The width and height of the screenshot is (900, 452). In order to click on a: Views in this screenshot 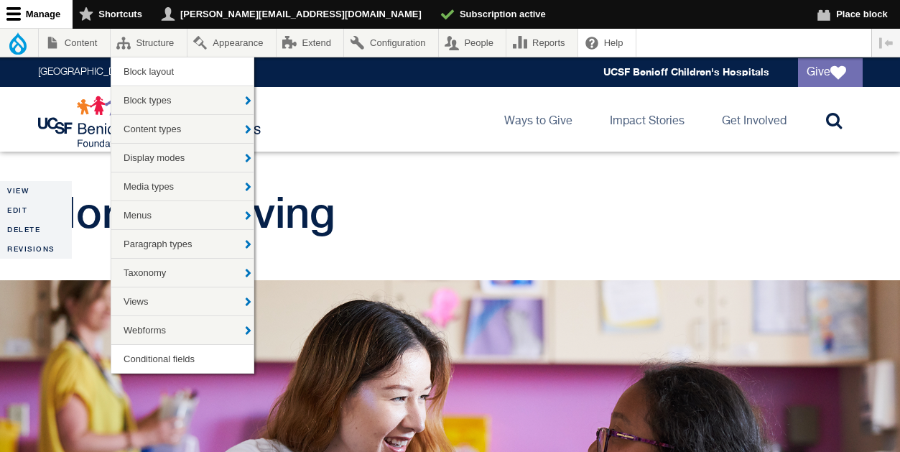, I will do `click(182, 301)`.